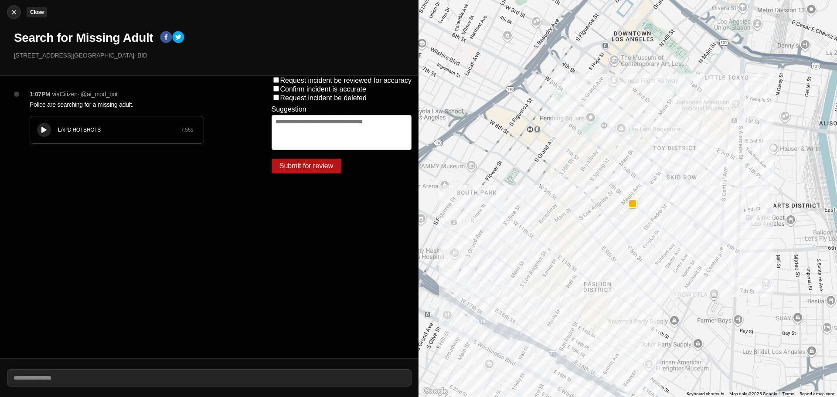 The width and height of the screenshot is (837, 397). Describe the element at coordinates (817, 394) in the screenshot. I see `a: Report a map error` at that location.